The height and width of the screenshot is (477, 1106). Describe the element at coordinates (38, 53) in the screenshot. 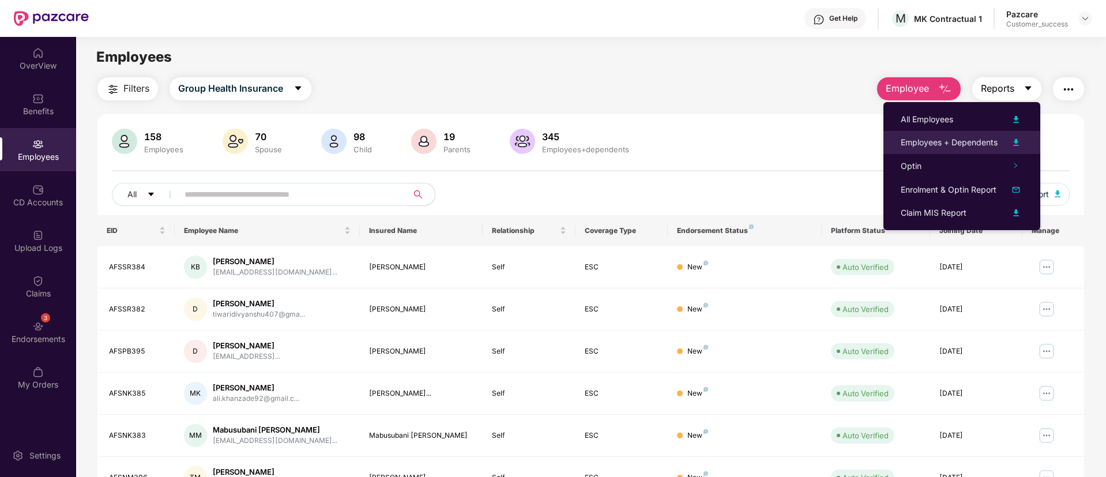

I see `img: svg+xml;base64,PHN2ZyBpZD0iSG9tZSIgeG1sbnM9Imh0dHA6Ly93d3cudzMub3JnLzIwMDAvc3ZnIiB3aWR0aD0iMjAiIG...` at that location.